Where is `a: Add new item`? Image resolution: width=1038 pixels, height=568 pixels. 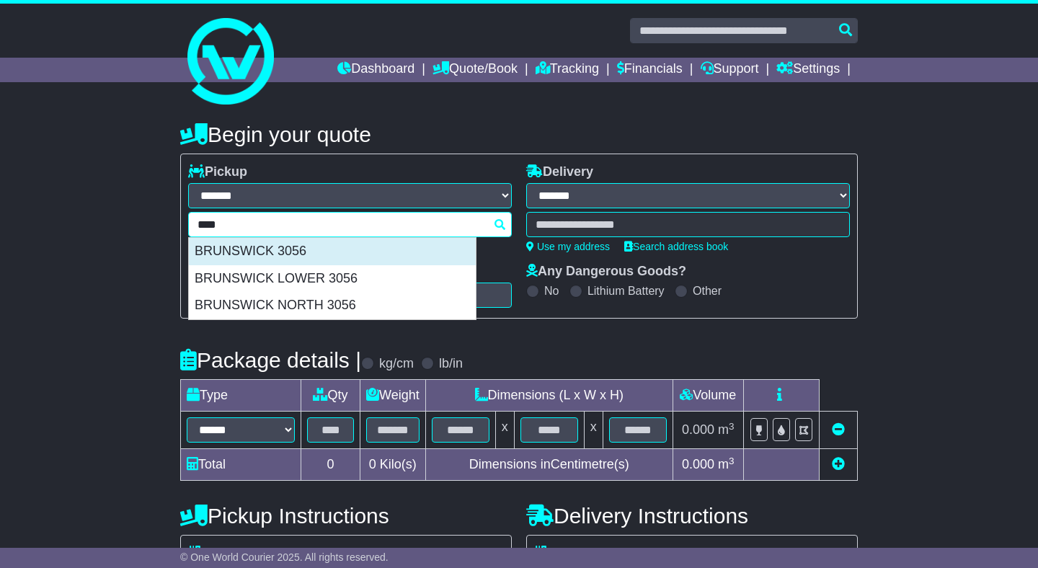 a: Add new item is located at coordinates (839, 464).